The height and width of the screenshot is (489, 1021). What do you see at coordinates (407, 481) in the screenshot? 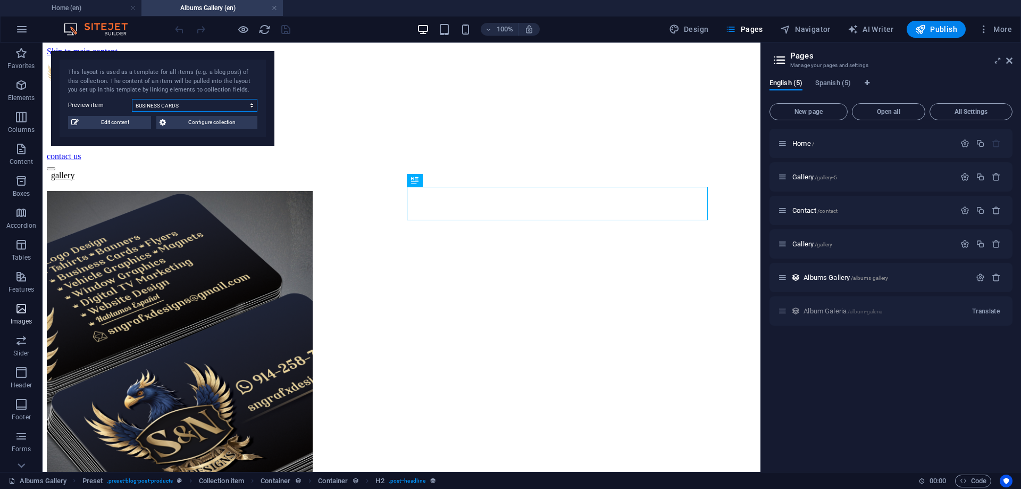
I see `span: . post--headline` at bounding box center [407, 481].